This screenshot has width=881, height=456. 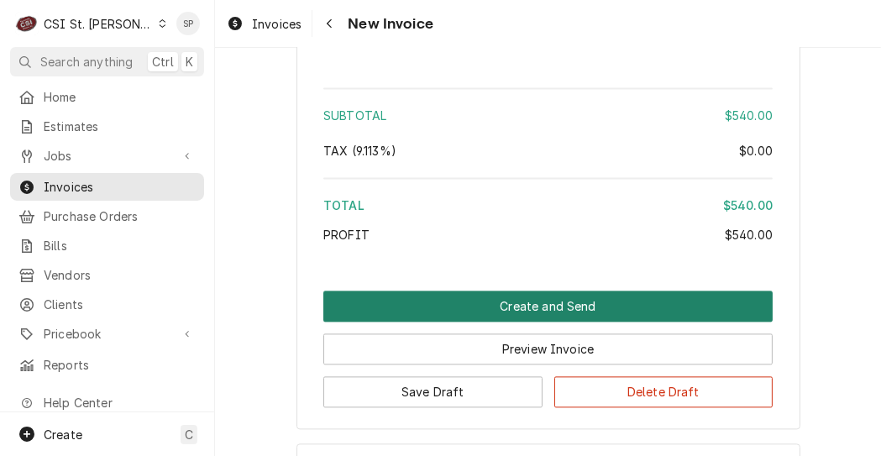 I want to click on span: Reports, so click(x=119, y=364).